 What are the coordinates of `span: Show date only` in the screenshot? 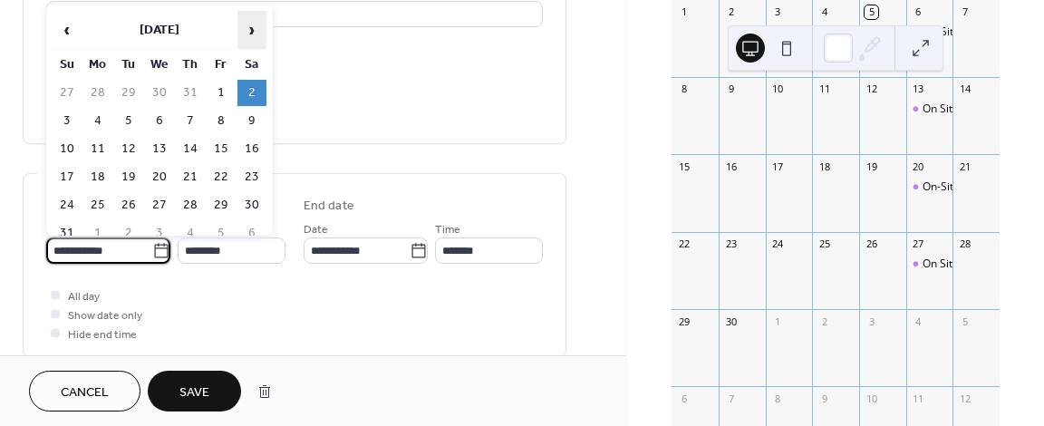 It's located at (105, 315).